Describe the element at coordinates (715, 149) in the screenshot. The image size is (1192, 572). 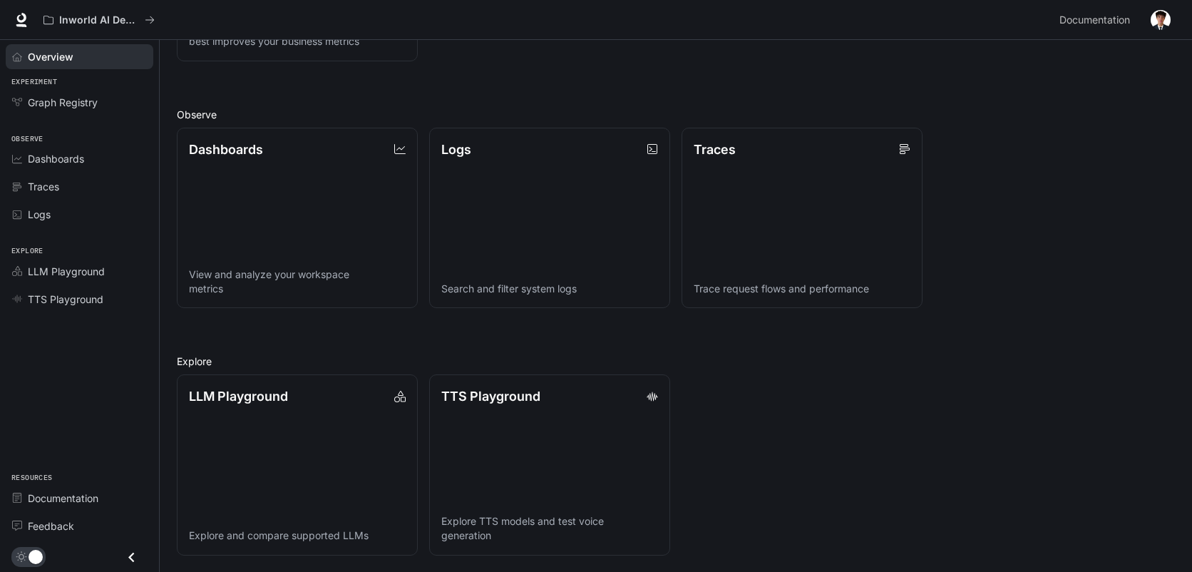
I see `p: Traces` at that location.